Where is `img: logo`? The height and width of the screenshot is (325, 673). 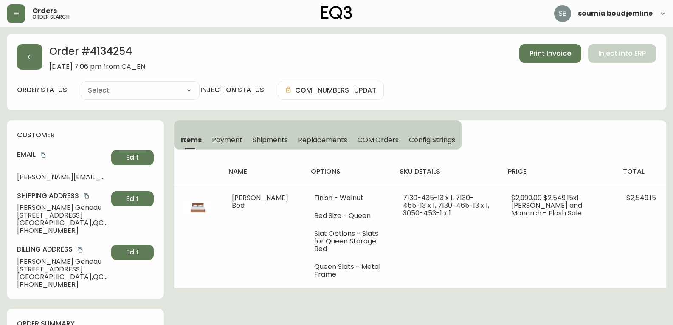 img: logo is located at coordinates (337, 13).